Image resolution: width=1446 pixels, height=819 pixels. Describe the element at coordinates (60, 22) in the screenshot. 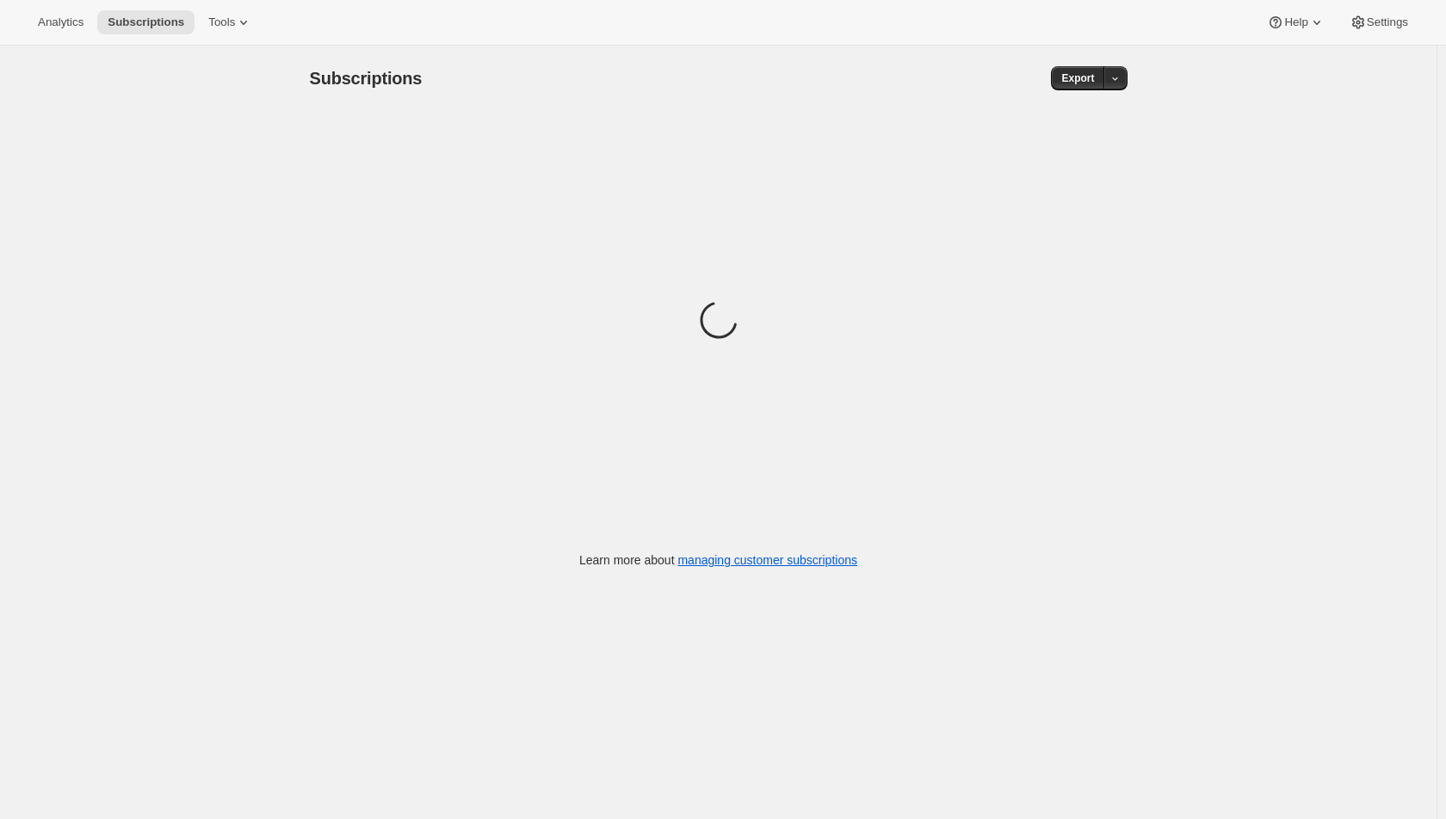

I see `button: Analytics` at that location.